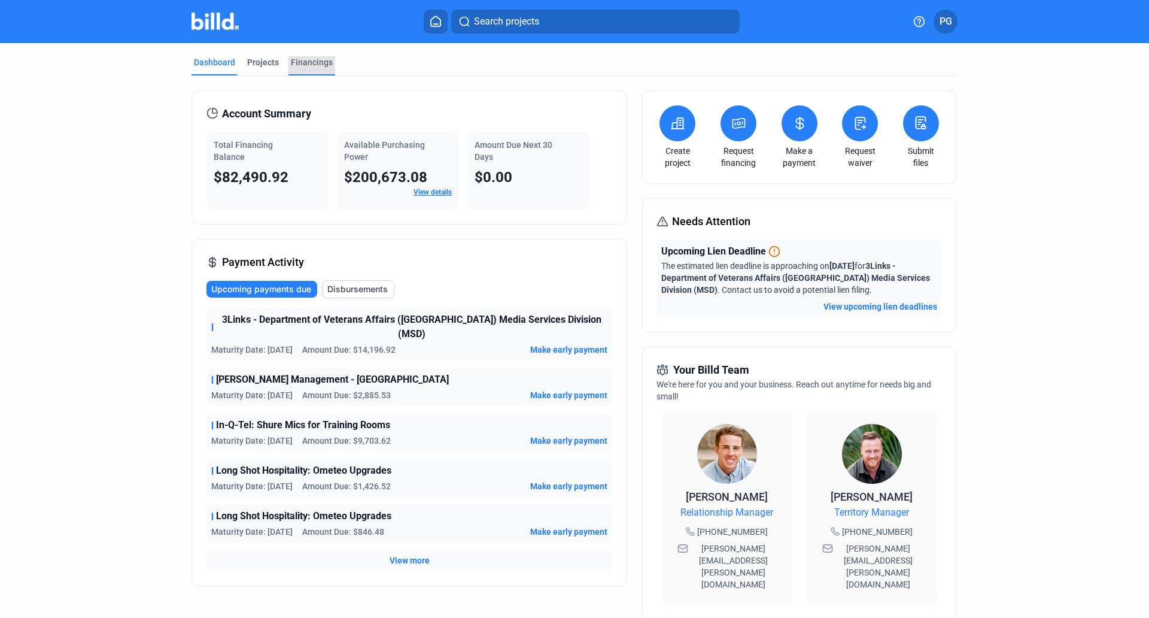 Image resolution: width=1149 pixels, height=618 pixels. What do you see at coordinates (946, 22) in the screenshot?
I see `span: PG` at bounding box center [946, 22].